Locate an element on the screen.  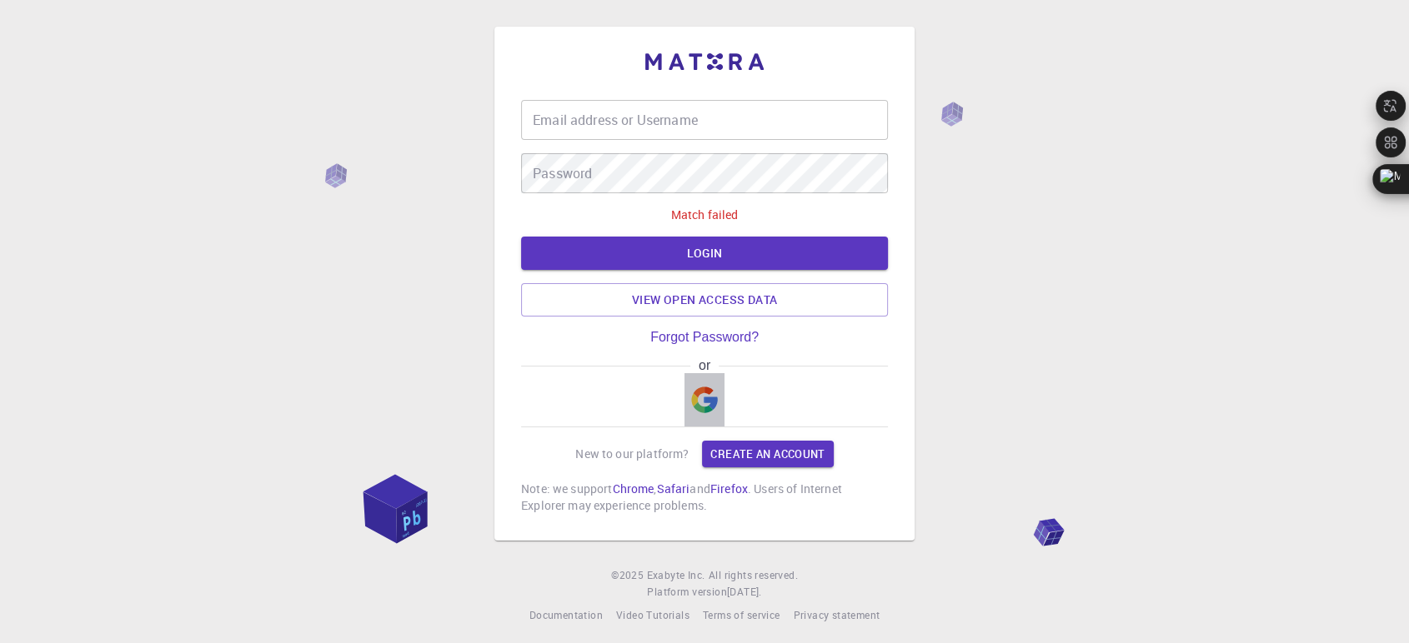
button: LOGIN is located at coordinates (704, 253).